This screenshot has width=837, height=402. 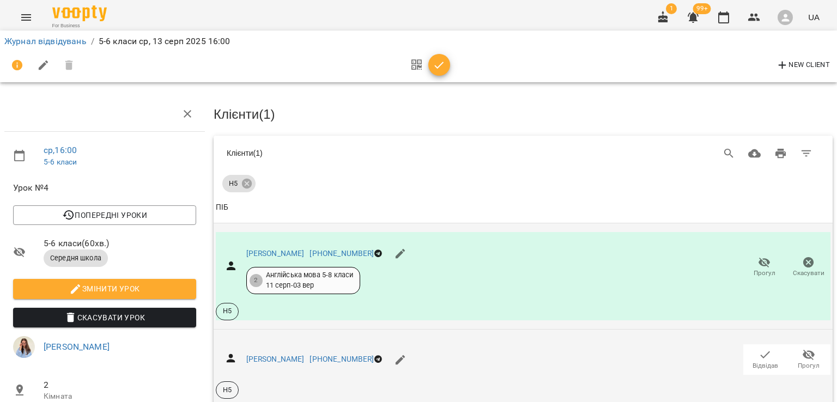 I want to click on span: 5-6 класи ( 60 хв. ), so click(x=120, y=244).